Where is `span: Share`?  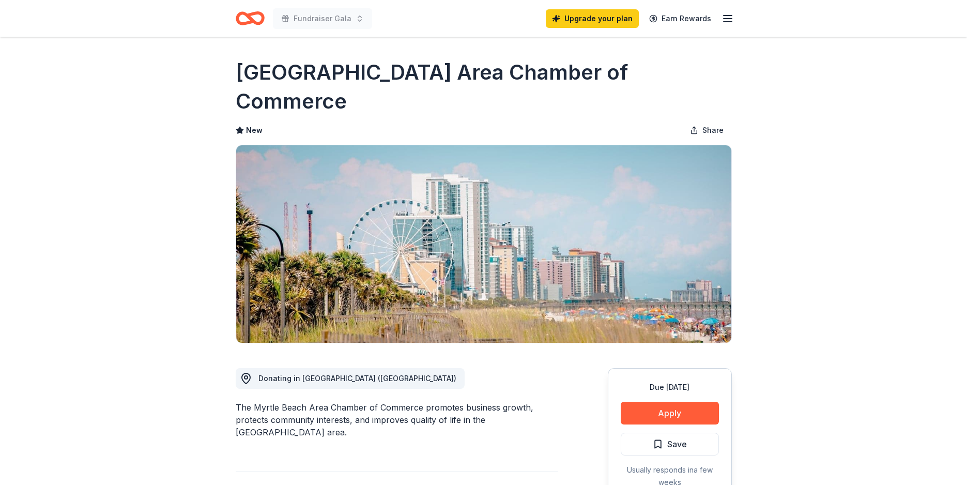 span: Share is located at coordinates (712, 130).